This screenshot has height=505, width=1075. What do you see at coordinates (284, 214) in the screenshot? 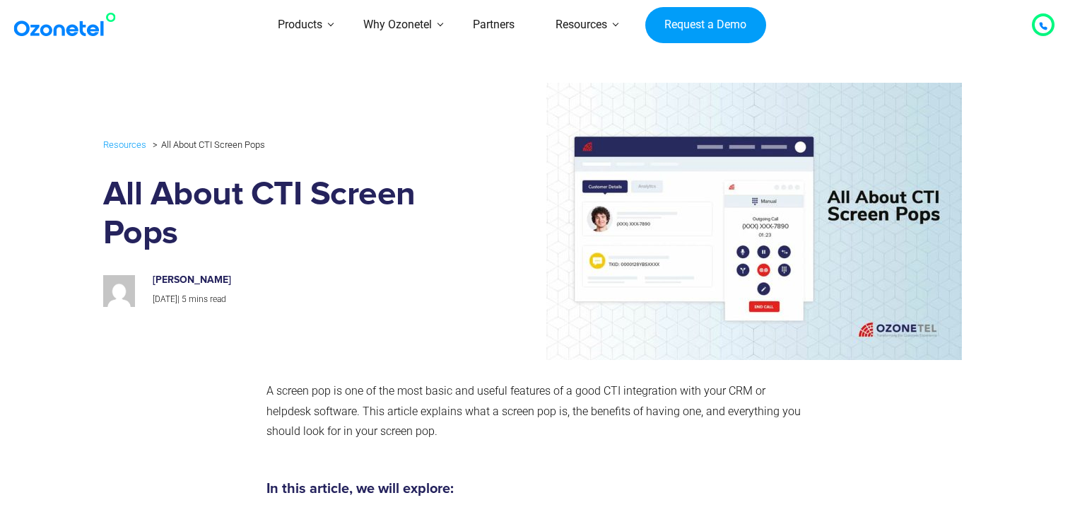
I see `h1: All About CTI Screen Pops` at bounding box center [284, 214].